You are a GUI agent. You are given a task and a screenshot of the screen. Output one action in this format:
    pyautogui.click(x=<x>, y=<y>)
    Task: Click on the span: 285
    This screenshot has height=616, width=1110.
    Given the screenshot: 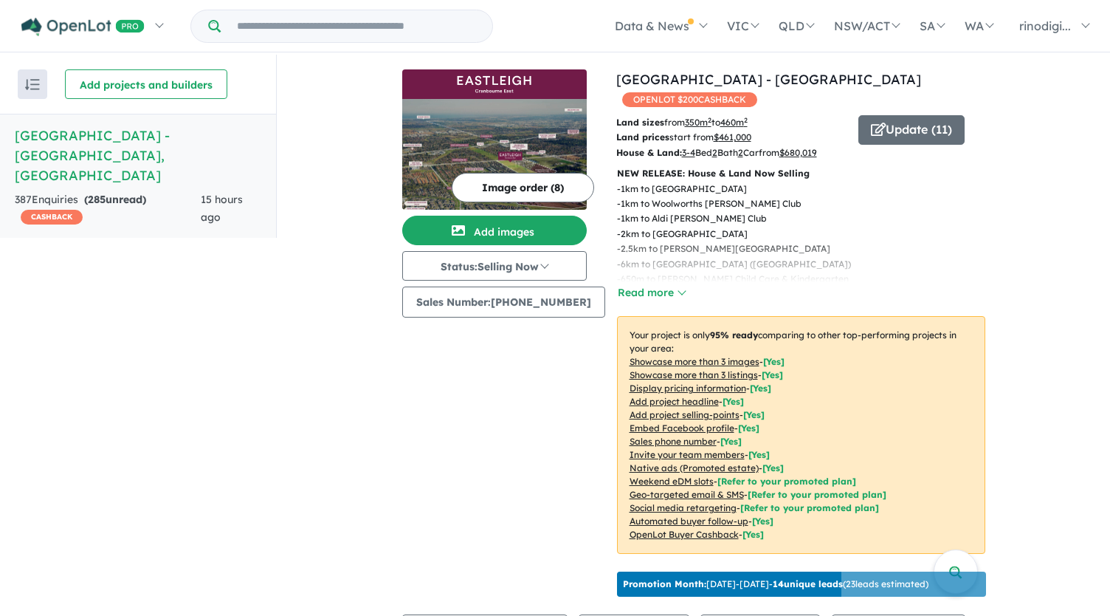 What is the action you would take?
    pyautogui.click(x=97, y=199)
    